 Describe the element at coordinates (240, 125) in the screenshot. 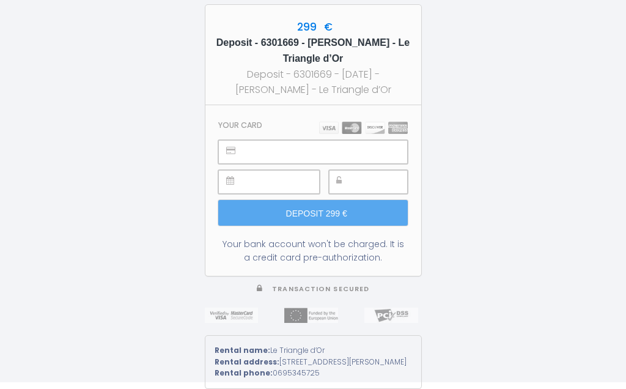

I see `h3: Your card` at that location.